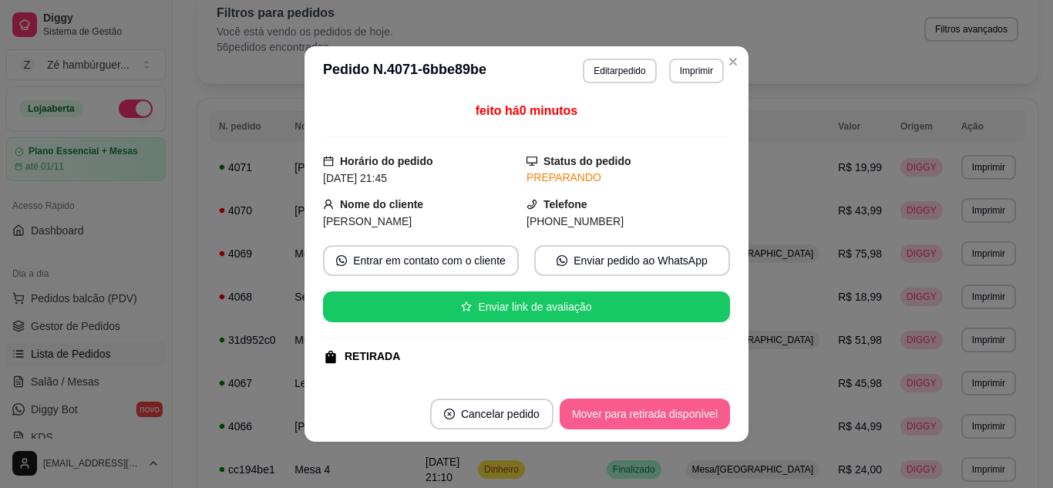 This screenshot has height=488, width=1053. What do you see at coordinates (733, 62) in the screenshot?
I see `button: Close` at bounding box center [733, 62].